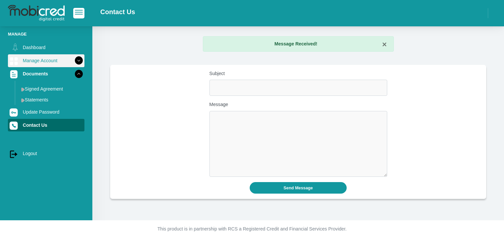  Describe the element at coordinates (298, 188) in the screenshot. I see `button: Send Message` at that location.